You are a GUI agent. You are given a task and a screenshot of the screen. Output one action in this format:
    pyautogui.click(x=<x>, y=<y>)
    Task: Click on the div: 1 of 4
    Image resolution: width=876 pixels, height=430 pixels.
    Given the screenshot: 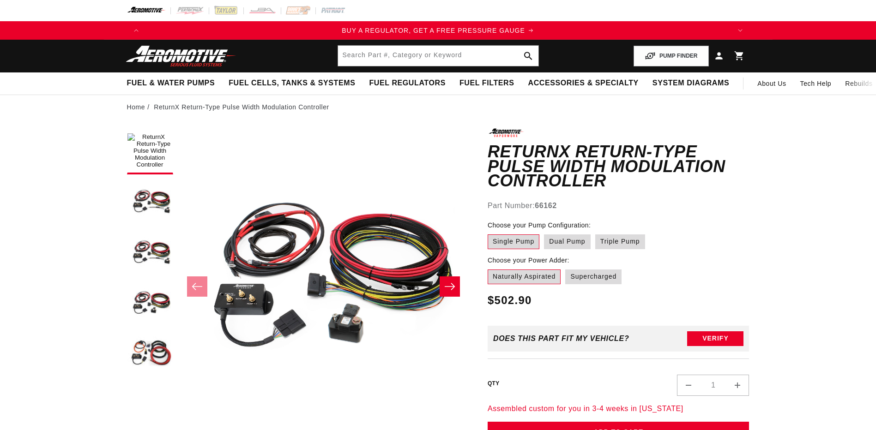 What is the action you would take?
    pyautogui.click(x=438, y=30)
    